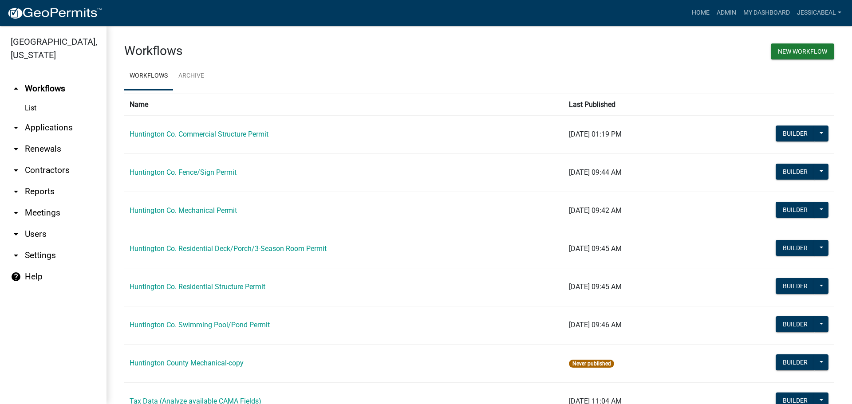 The image size is (852, 404). Describe the element at coordinates (298, 51) in the screenshot. I see `h3: Workflows` at that location.